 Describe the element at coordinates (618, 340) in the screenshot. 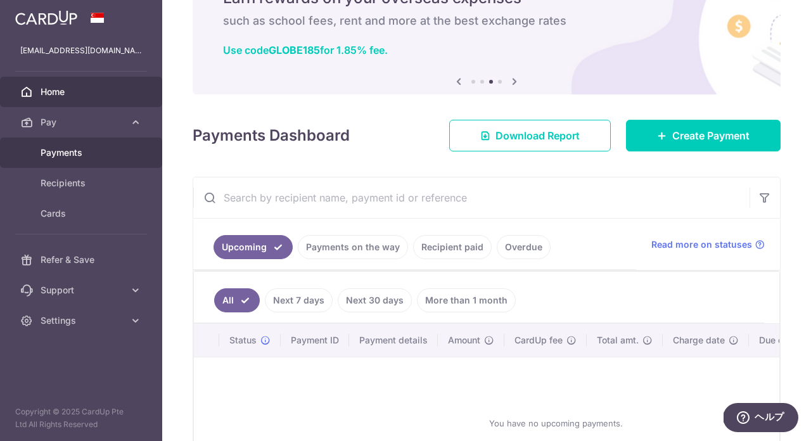

I see `span: Total amt.` at that location.